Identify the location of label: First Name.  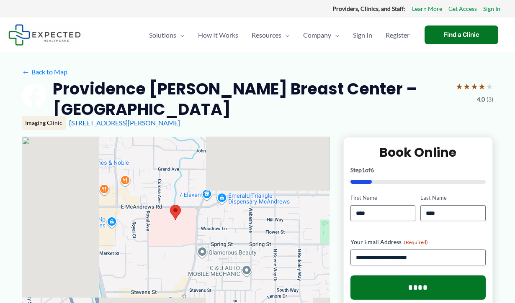
(383, 198).